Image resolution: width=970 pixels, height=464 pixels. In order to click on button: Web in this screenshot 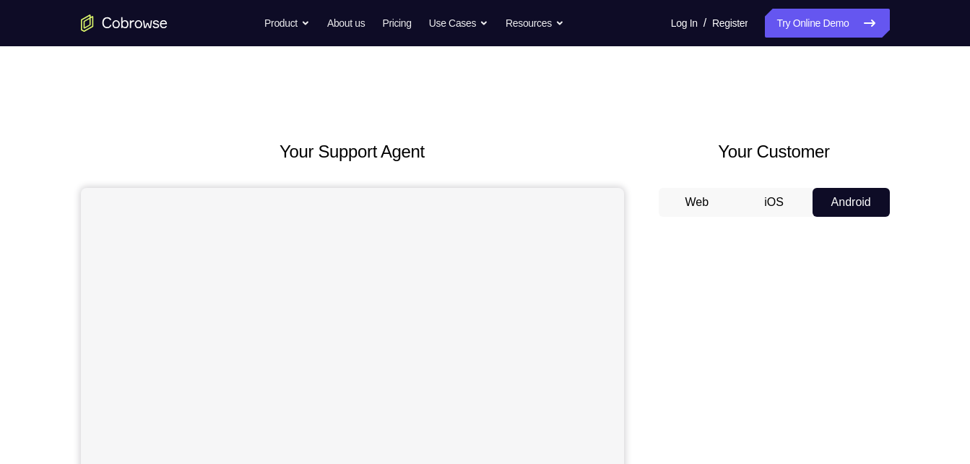, I will do `click(697, 202)`.